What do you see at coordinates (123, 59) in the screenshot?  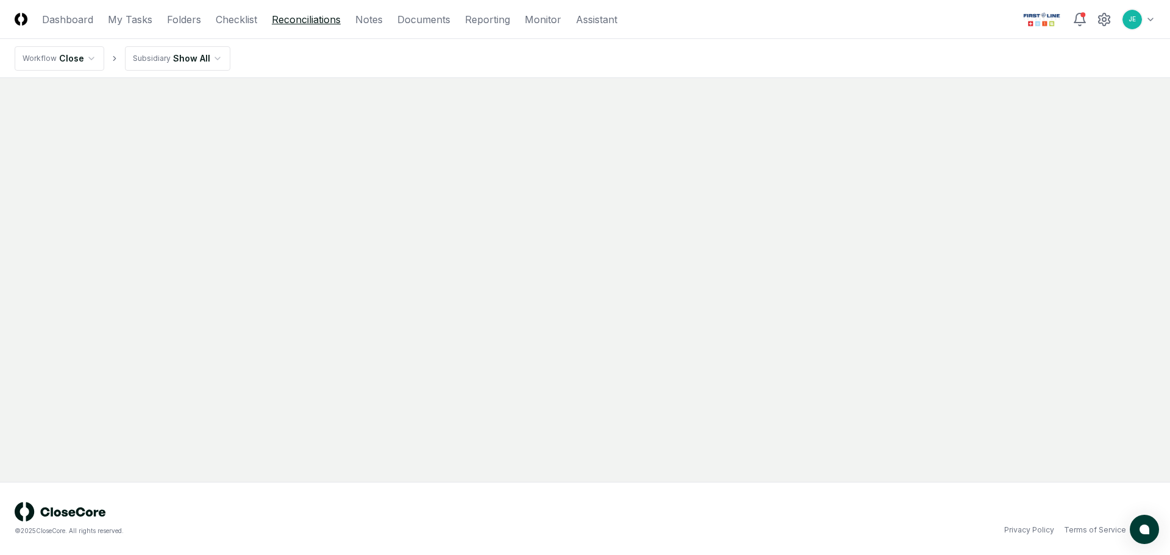 I see `nav: breadcrumb` at bounding box center [123, 59].